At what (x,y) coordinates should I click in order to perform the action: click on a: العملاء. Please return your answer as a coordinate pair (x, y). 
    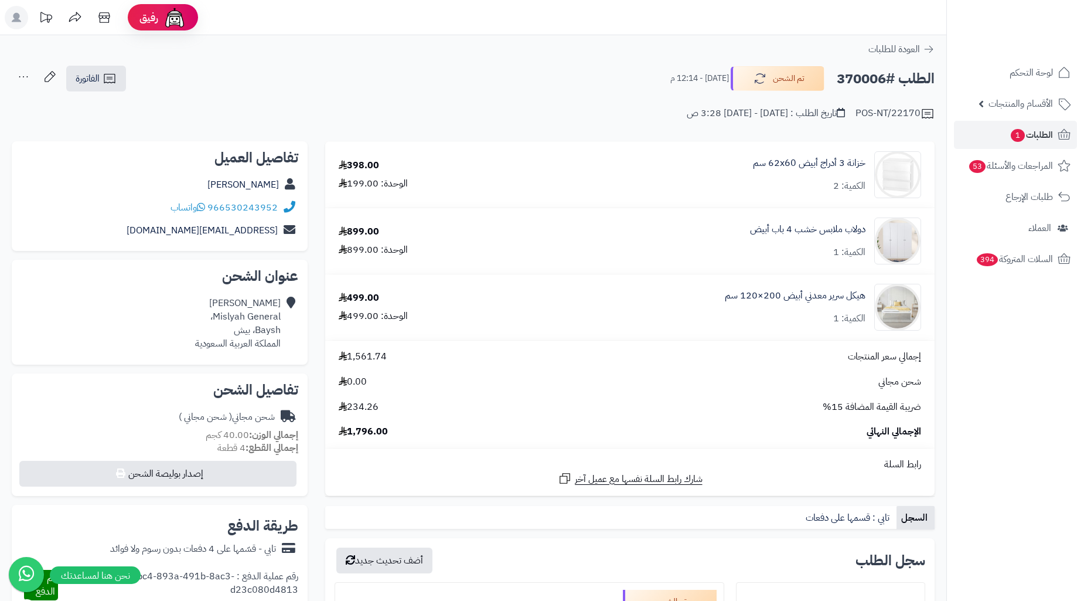
    Looking at the image, I should click on (1016, 228).